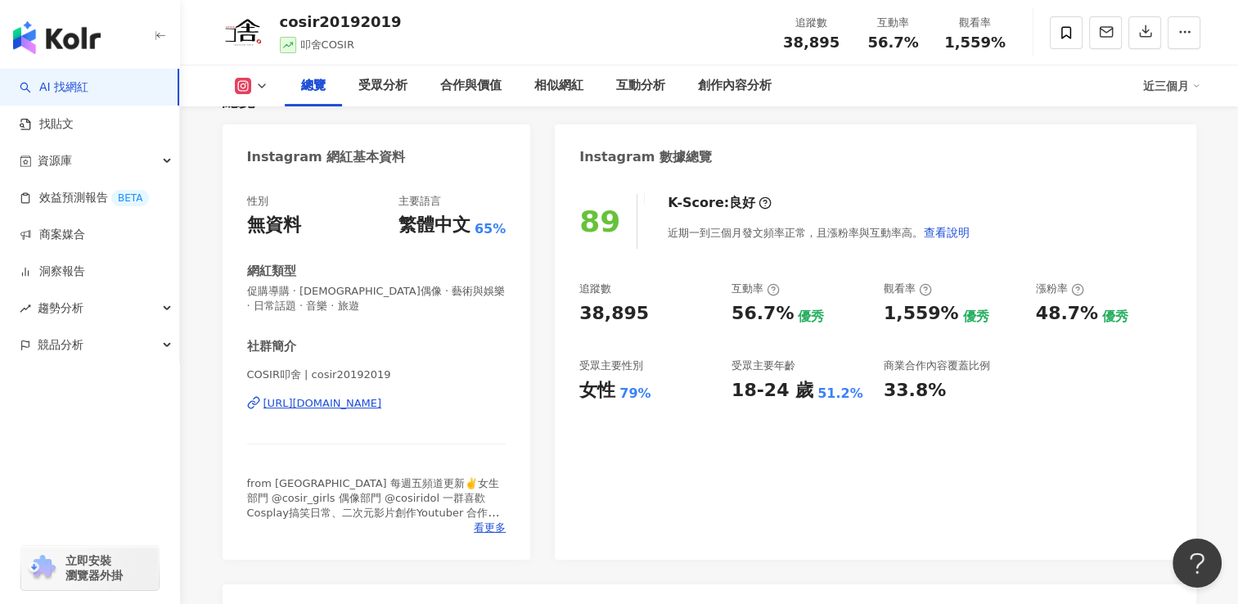  Describe the element at coordinates (735, 86) in the screenshot. I see `div: 創作內容分析` at that location.